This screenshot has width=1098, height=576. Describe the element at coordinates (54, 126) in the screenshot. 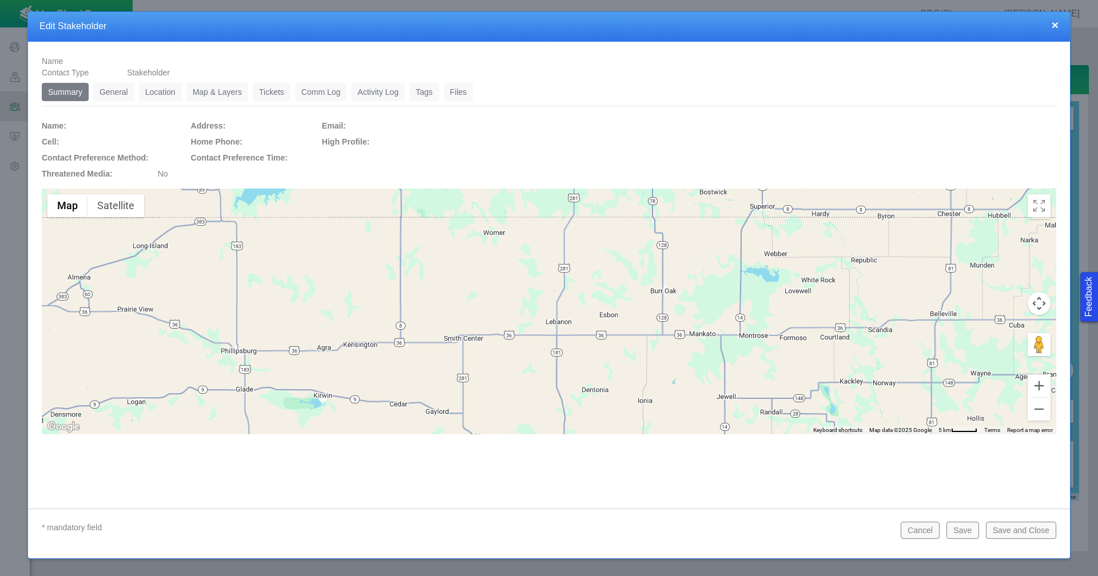

I see `span: Name:` at that location.